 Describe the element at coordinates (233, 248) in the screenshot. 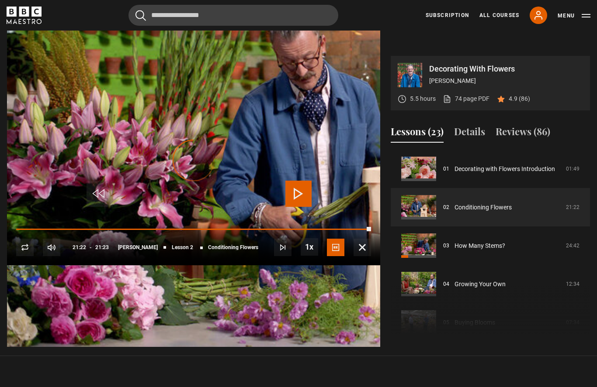

I see `span: Conditioning Flowers` at that location.